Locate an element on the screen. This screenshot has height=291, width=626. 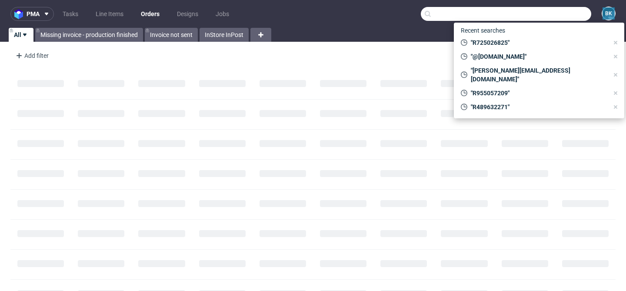
img: logo is located at coordinates (20, 14).